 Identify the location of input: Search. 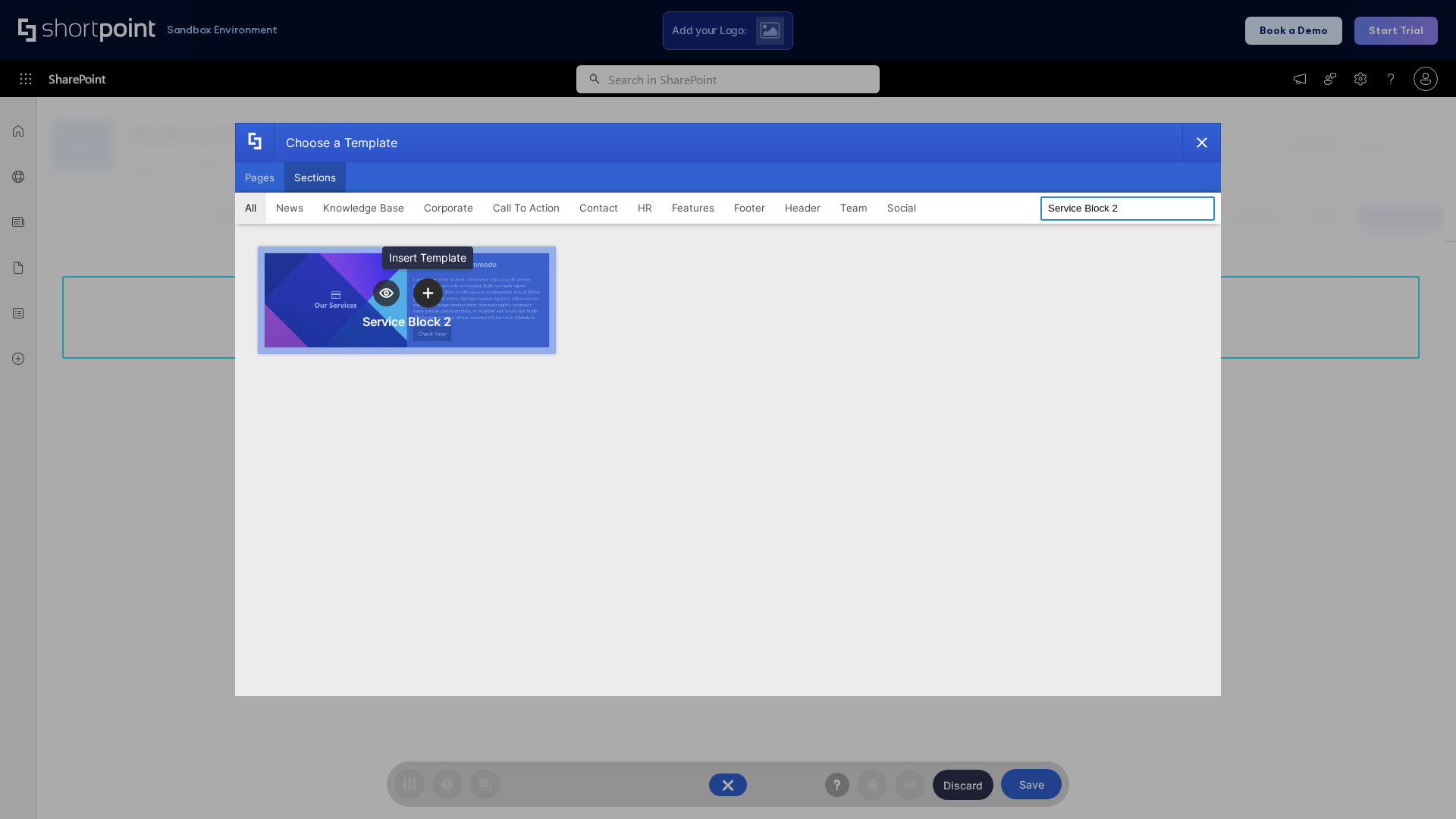
(1127, 209).